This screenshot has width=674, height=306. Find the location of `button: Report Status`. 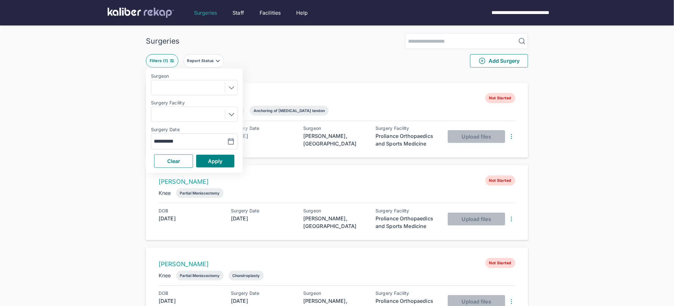

button: Report Status is located at coordinates (203, 61).